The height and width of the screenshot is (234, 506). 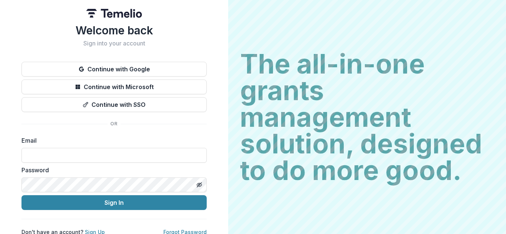 What do you see at coordinates (114, 30) in the screenshot?
I see `h1: Welcome back` at bounding box center [114, 30].